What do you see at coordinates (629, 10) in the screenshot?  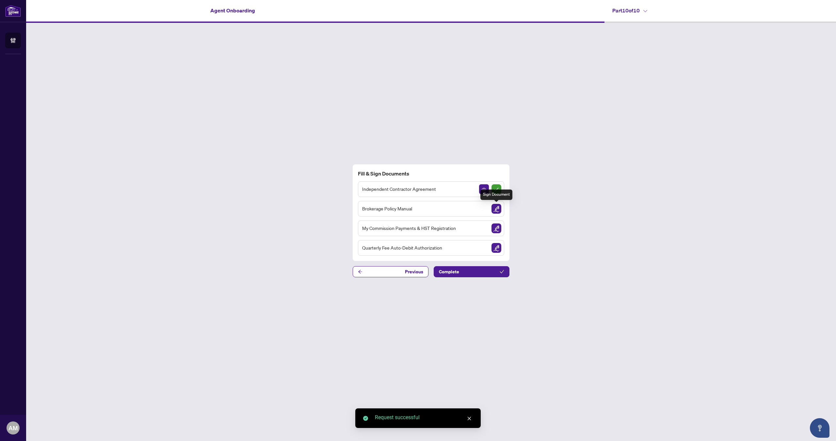 I see `h4: Part 10 of 10` at bounding box center [629, 10].